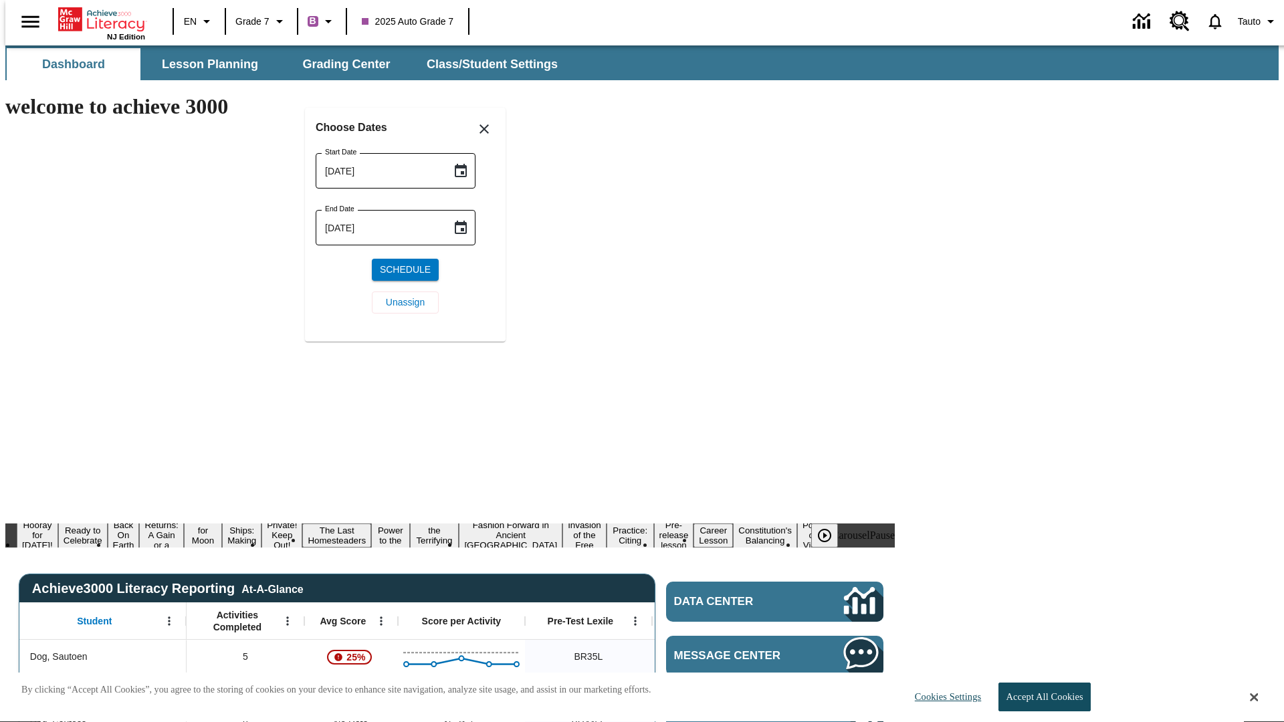  Describe the element at coordinates (774, 656) in the screenshot. I see `a: Message Center` at that location.